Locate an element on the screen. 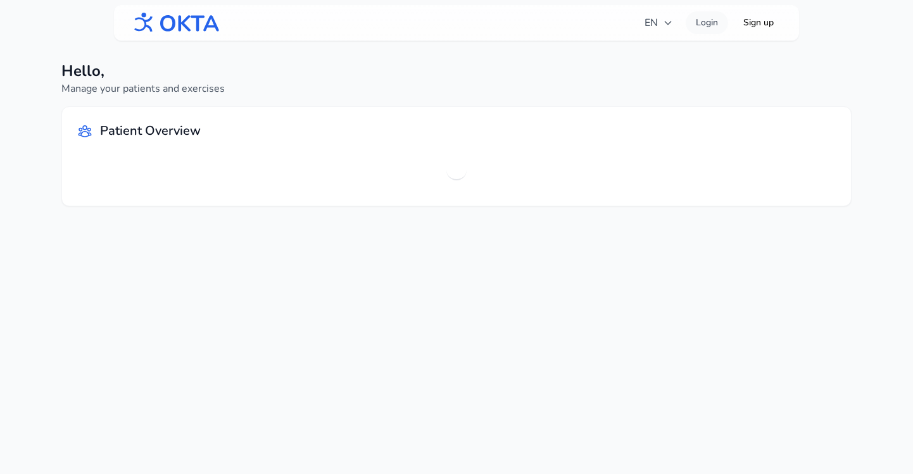 Image resolution: width=913 pixels, height=474 pixels. h2: Patient Overview is located at coordinates (150, 131).